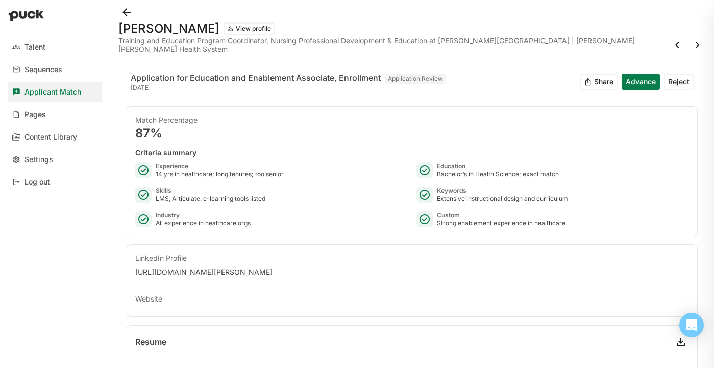 This screenshot has height=368, width=714. What do you see at coordinates (412, 133) in the screenshot?
I see `div: 87%` at bounding box center [412, 133].